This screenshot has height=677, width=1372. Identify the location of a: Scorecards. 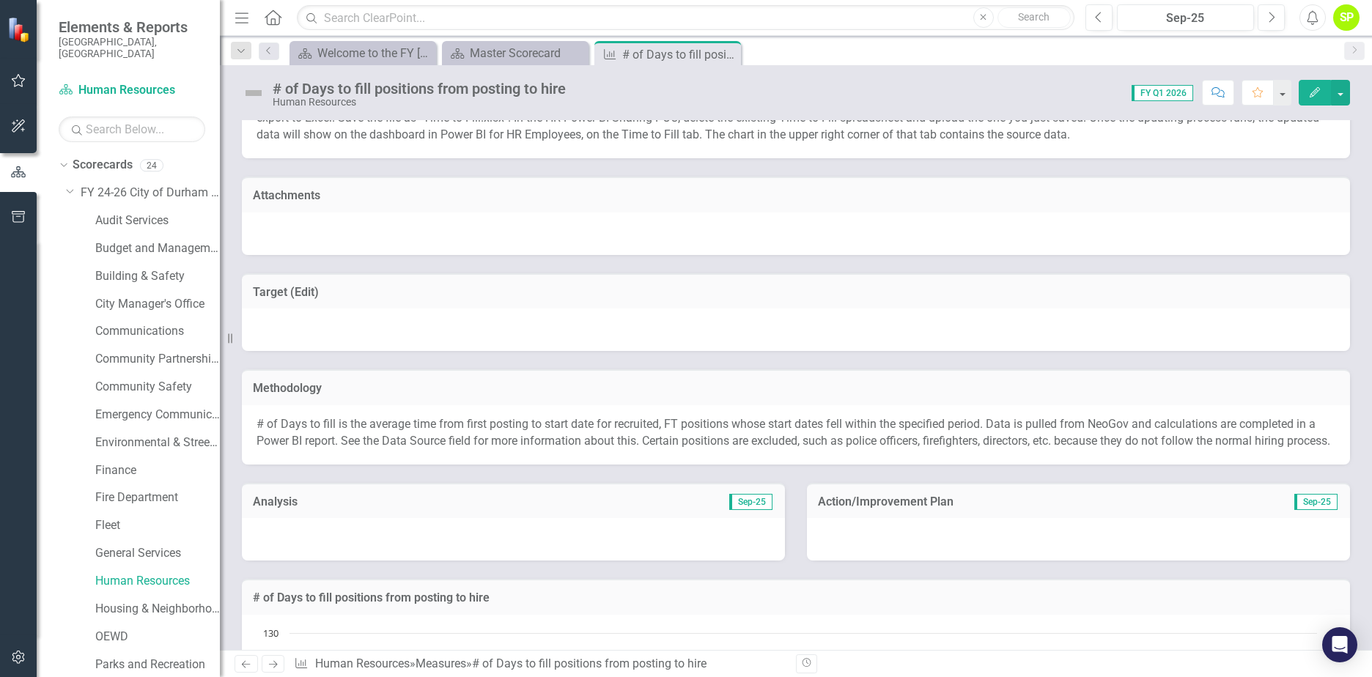
(103, 165).